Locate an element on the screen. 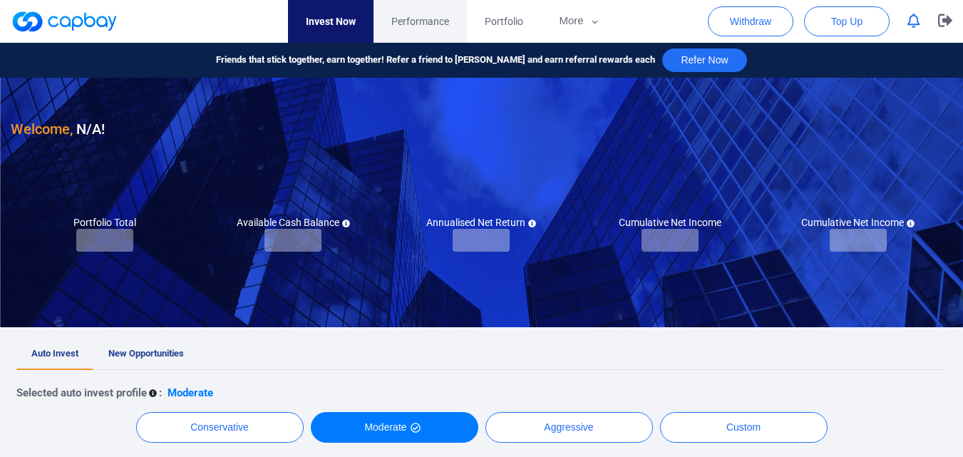 This screenshot has width=963, height=457. h5: Annualised Net Return is located at coordinates (481, 223).